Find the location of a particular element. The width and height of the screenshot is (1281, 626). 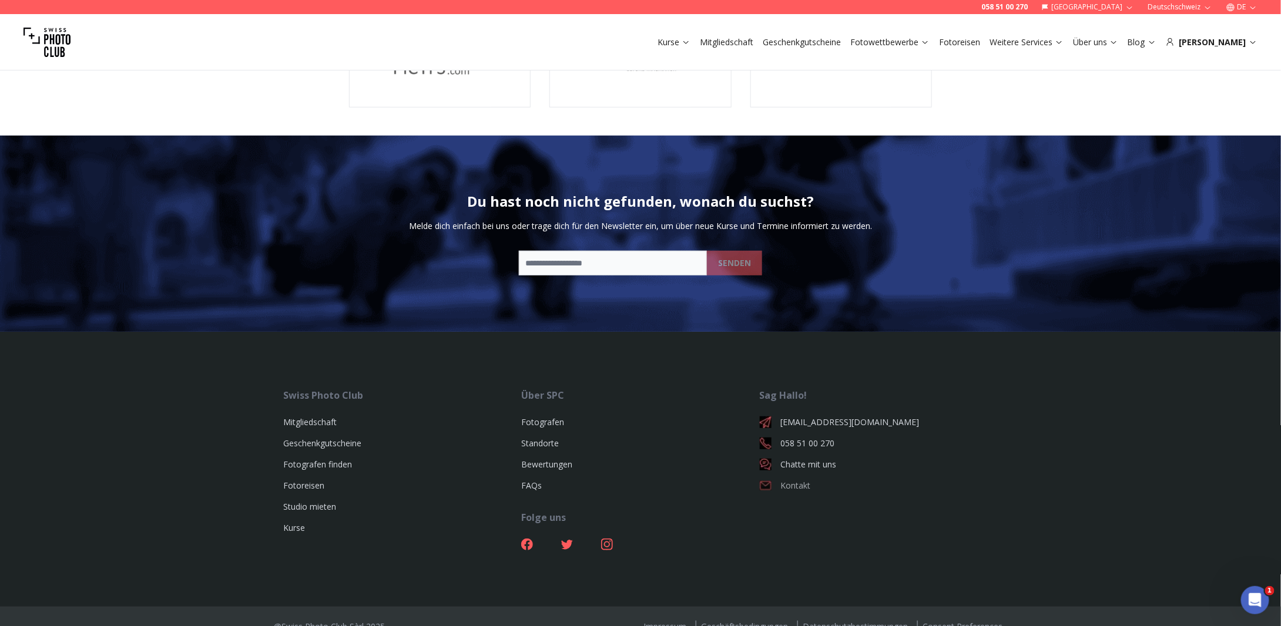

img: Swiss photo club is located at coordinates (47, 42).